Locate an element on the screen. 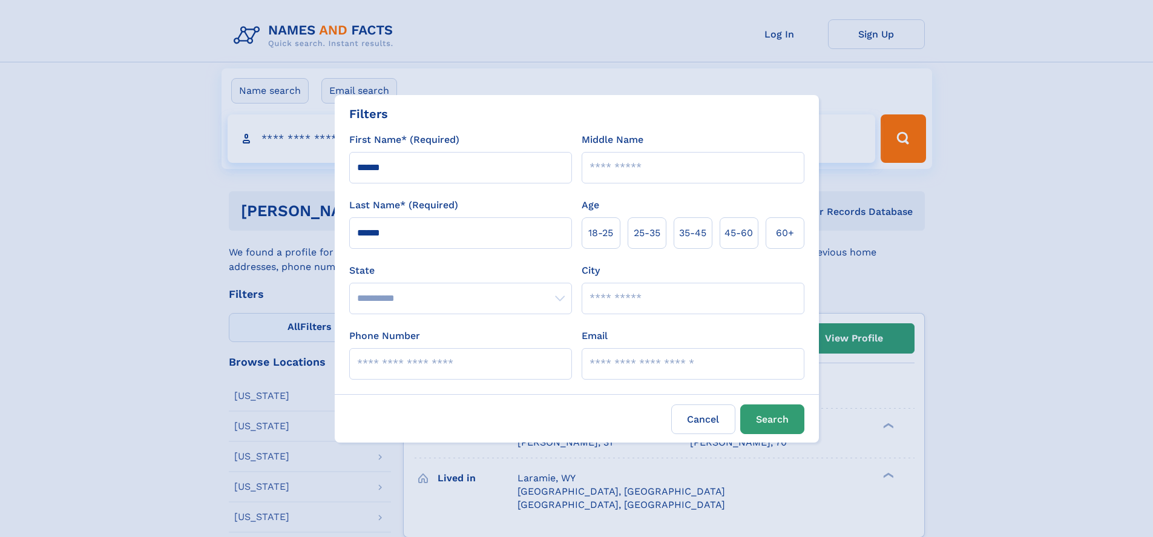 The image size is (1153, 537). label: Cancel is located at coordinates (704, 419).